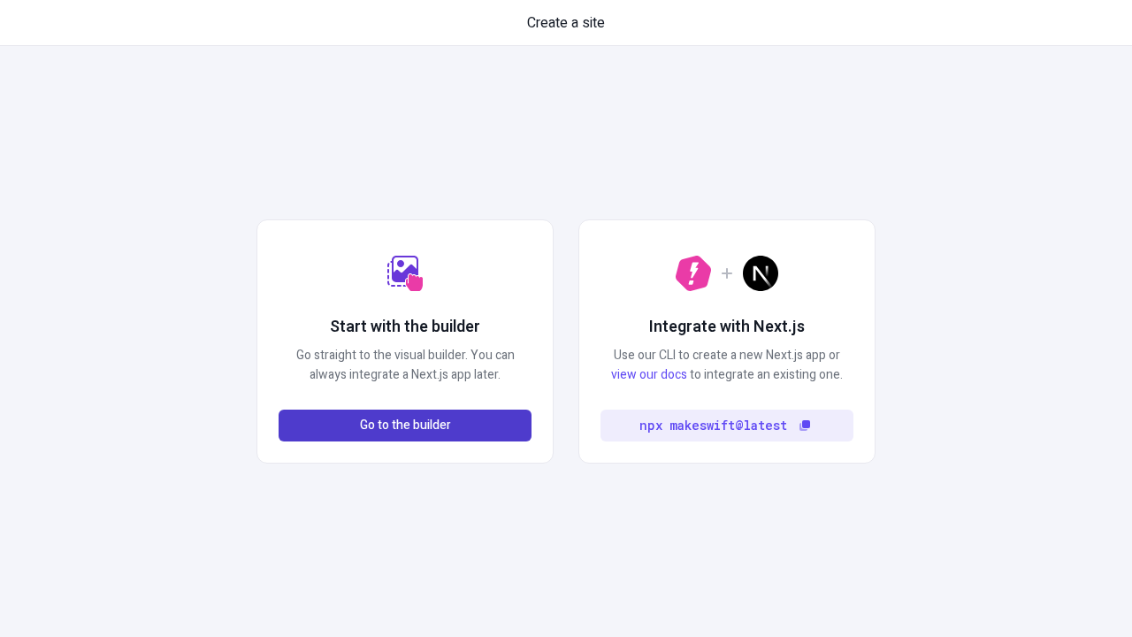  I want to click on span: Create a site, so click(566, 23).